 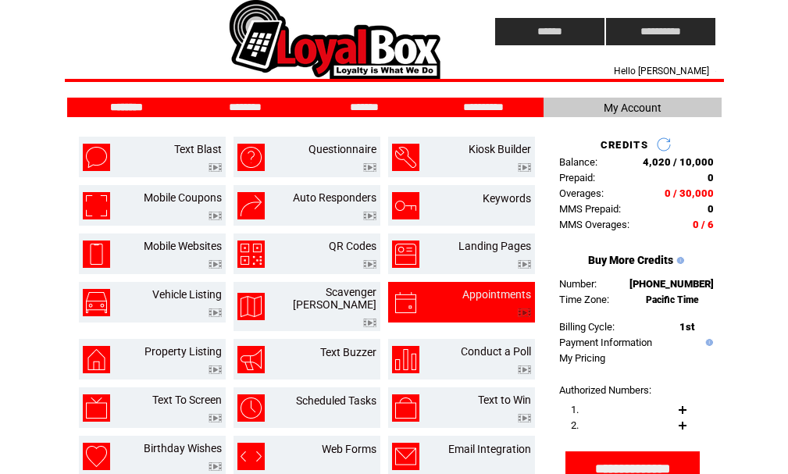 I want to click on span: Overages:, so click(x=581, y=193).